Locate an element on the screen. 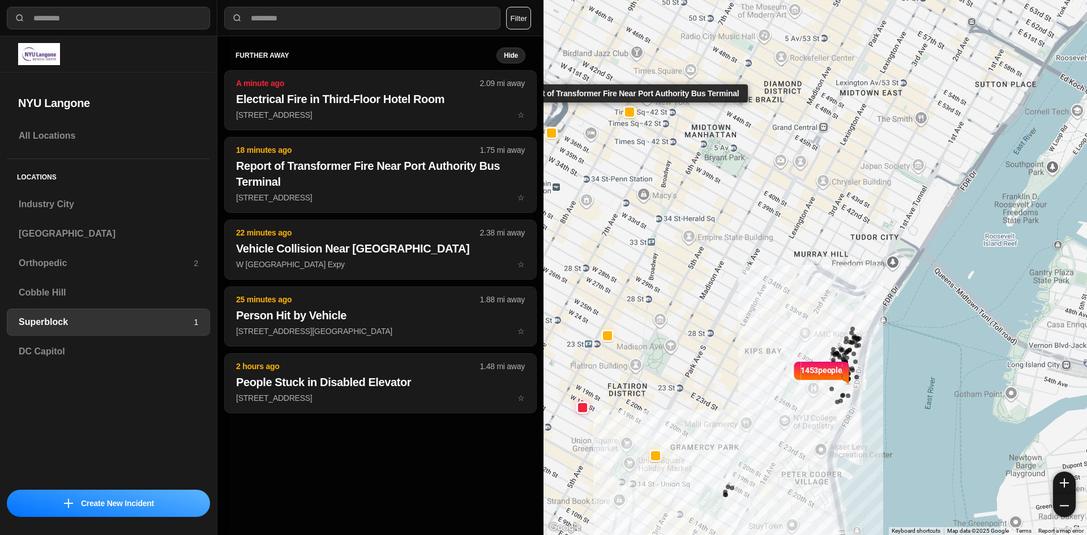 This screenshot has width=1087, height=535. p: 22 minutes ago is located at coordinates (358, 233).